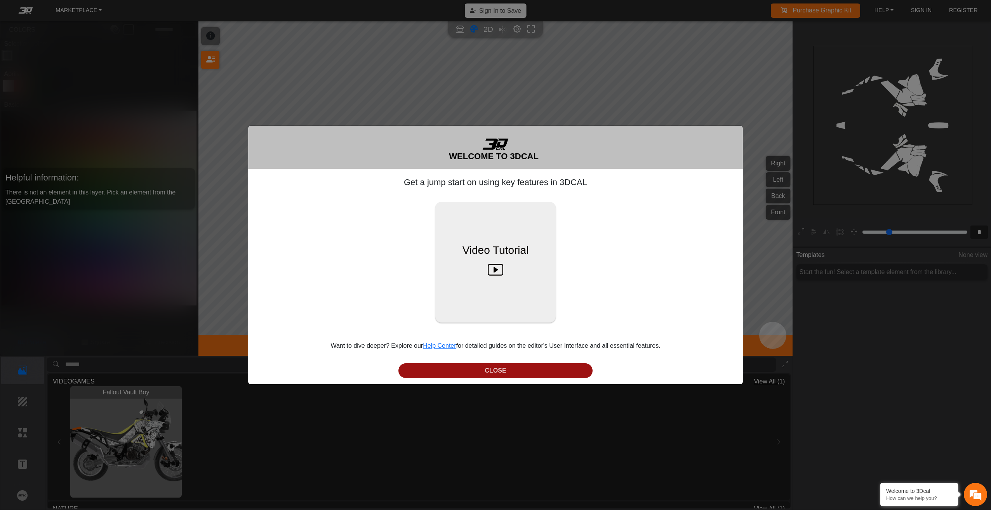 The width and height of the screenshot is (991, 510). I want to click on div: Chat with us now, so click(97, 46).